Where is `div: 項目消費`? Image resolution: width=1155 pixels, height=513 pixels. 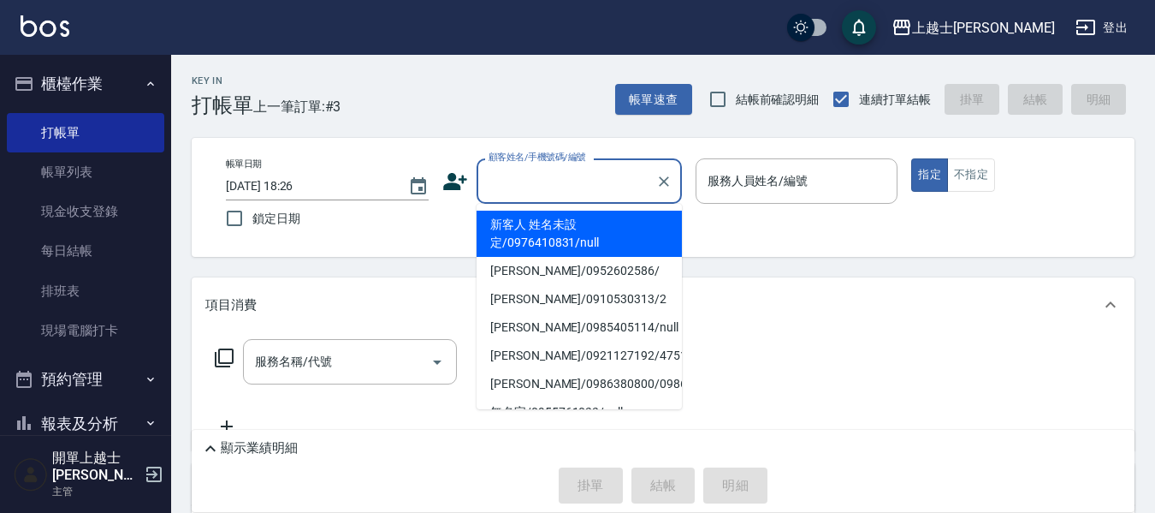 div: 項目消費 is located at coordinates (663, 305).